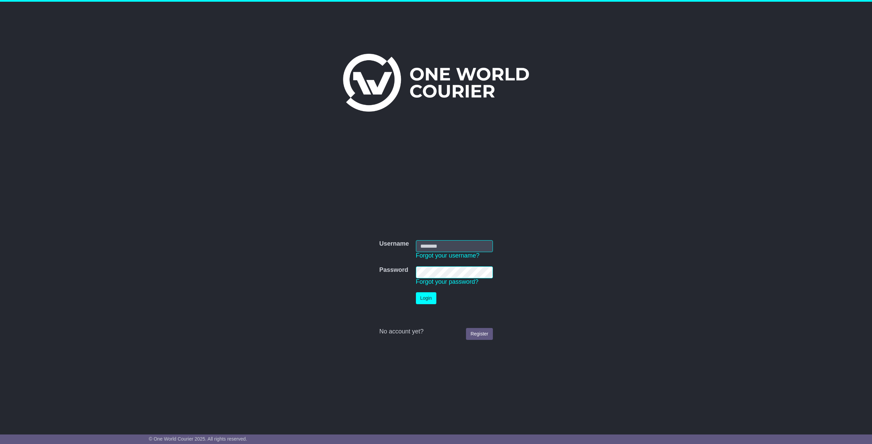 The height and width of the screenshot is (444, 872). I want to click on a: Forgot your username?, so click(447, 256).